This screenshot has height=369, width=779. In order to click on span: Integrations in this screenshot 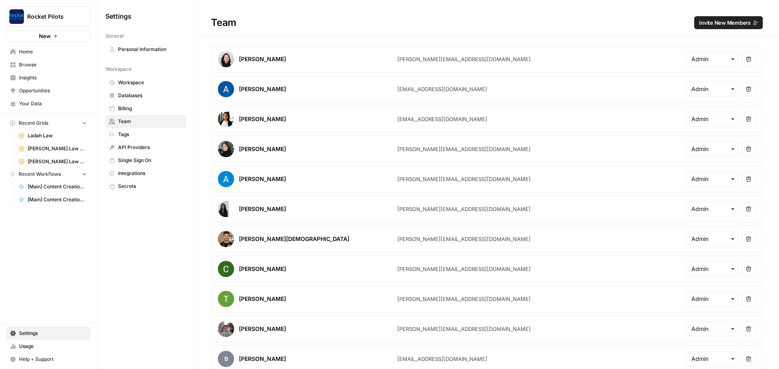, I will do `click(150, 174)`.